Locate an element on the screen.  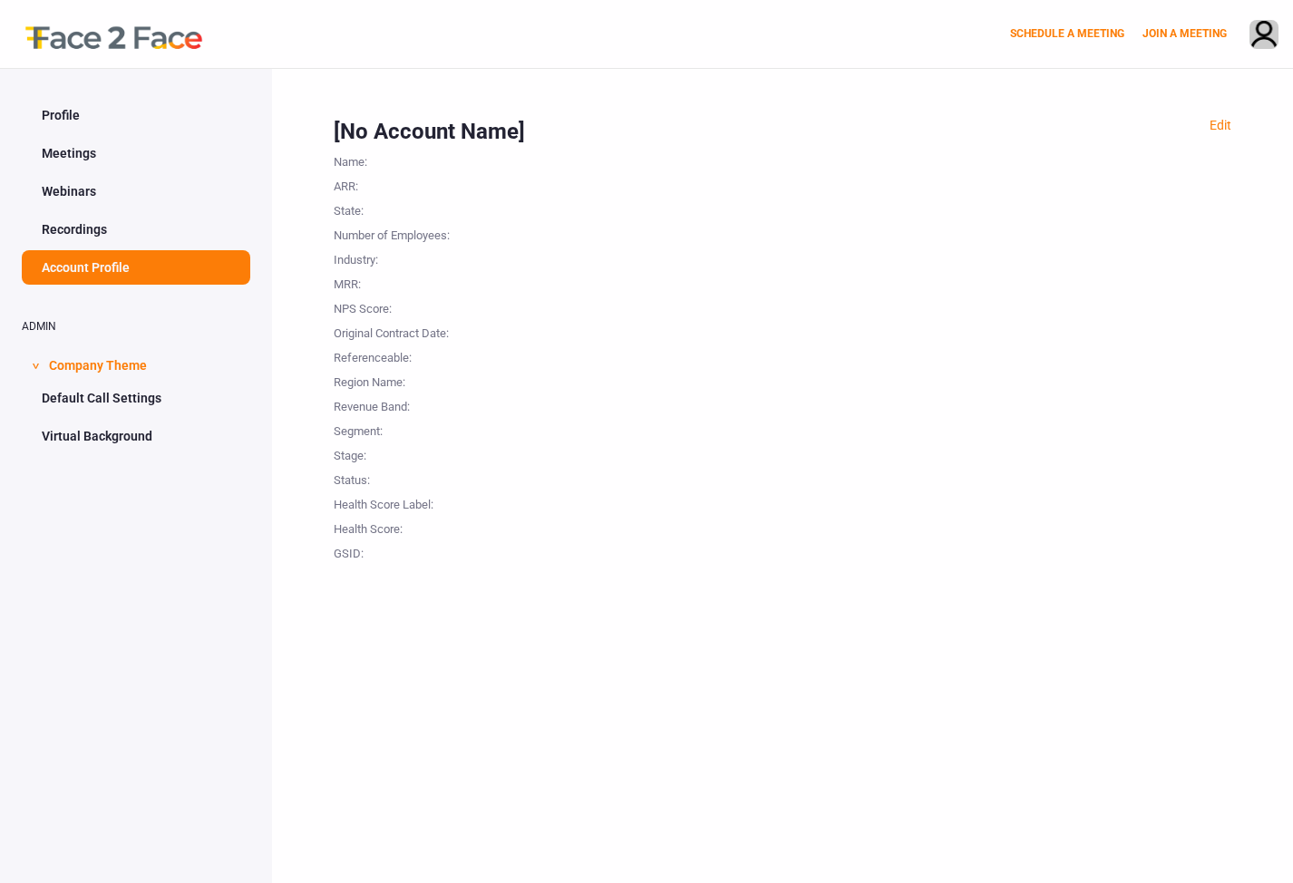
a: Default Call Settings is located at coordinates (136, 398).